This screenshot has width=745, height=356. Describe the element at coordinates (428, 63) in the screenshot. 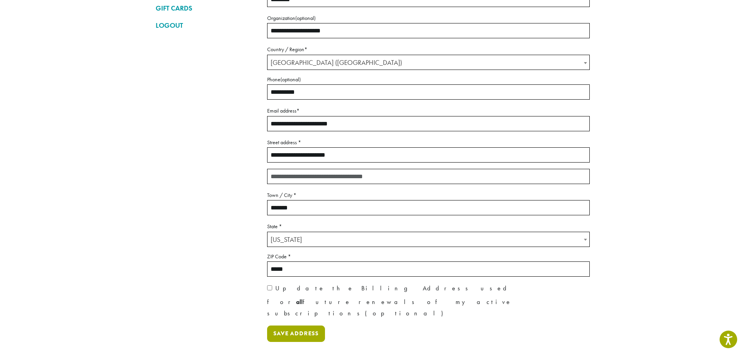

I see `span: United States (US)` at that location.